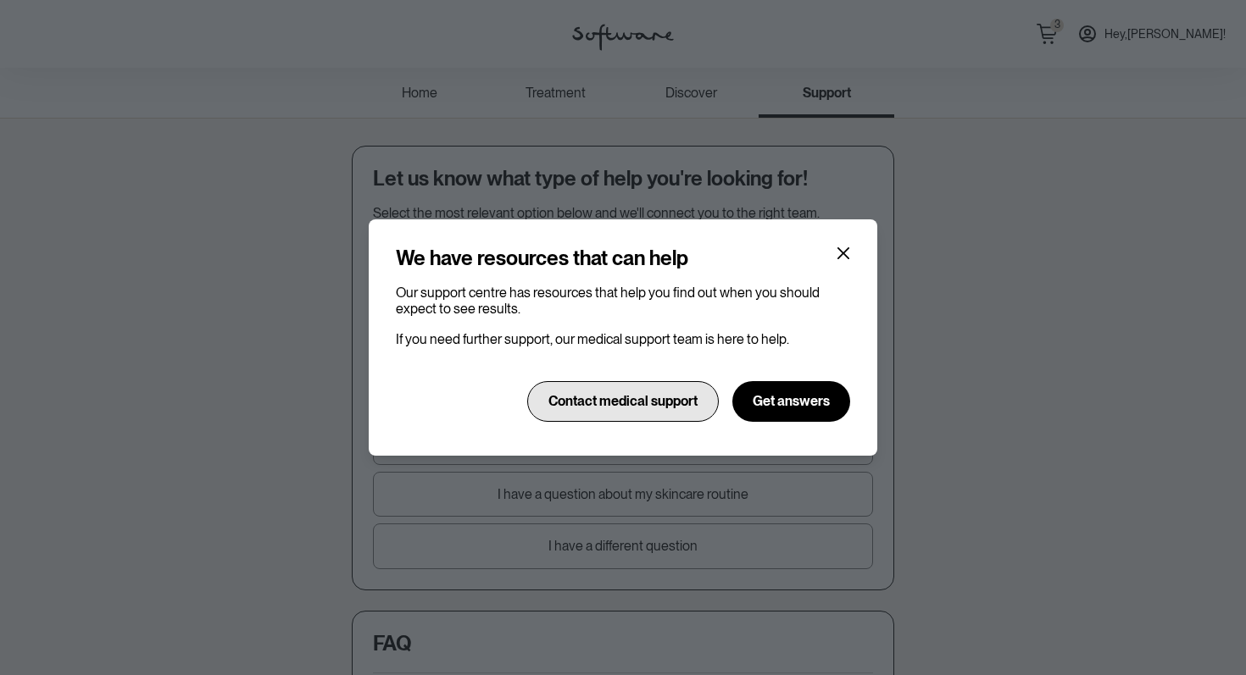 This screenshot has height=675, width=1246. Describe the element at coordinates (843, 253) in the screenshot. I see `button: Close` at that location.